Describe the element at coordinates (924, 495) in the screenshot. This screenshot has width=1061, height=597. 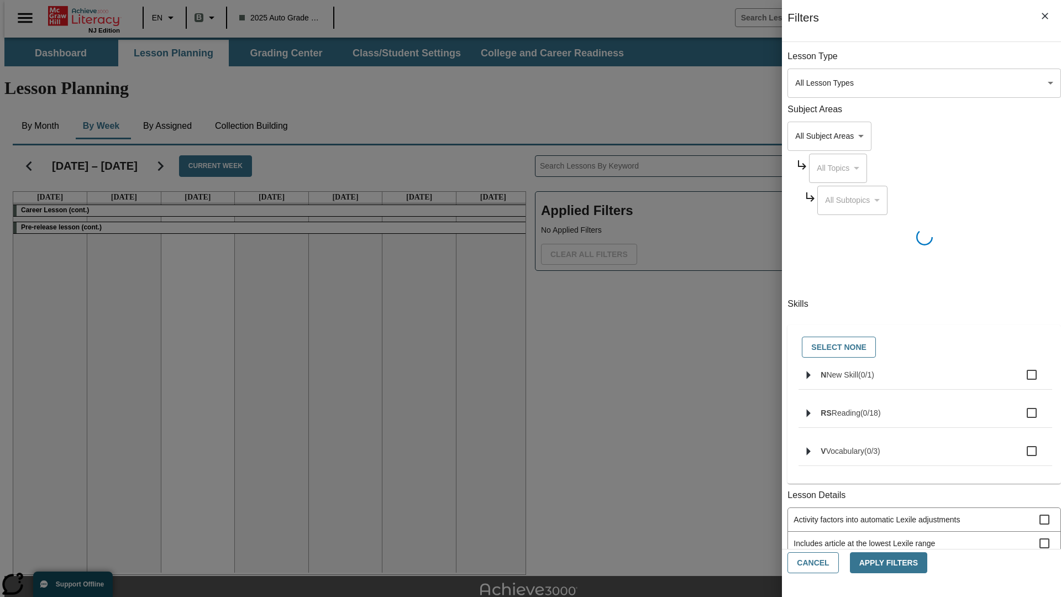
I see `p: Lesson Details` at that location.